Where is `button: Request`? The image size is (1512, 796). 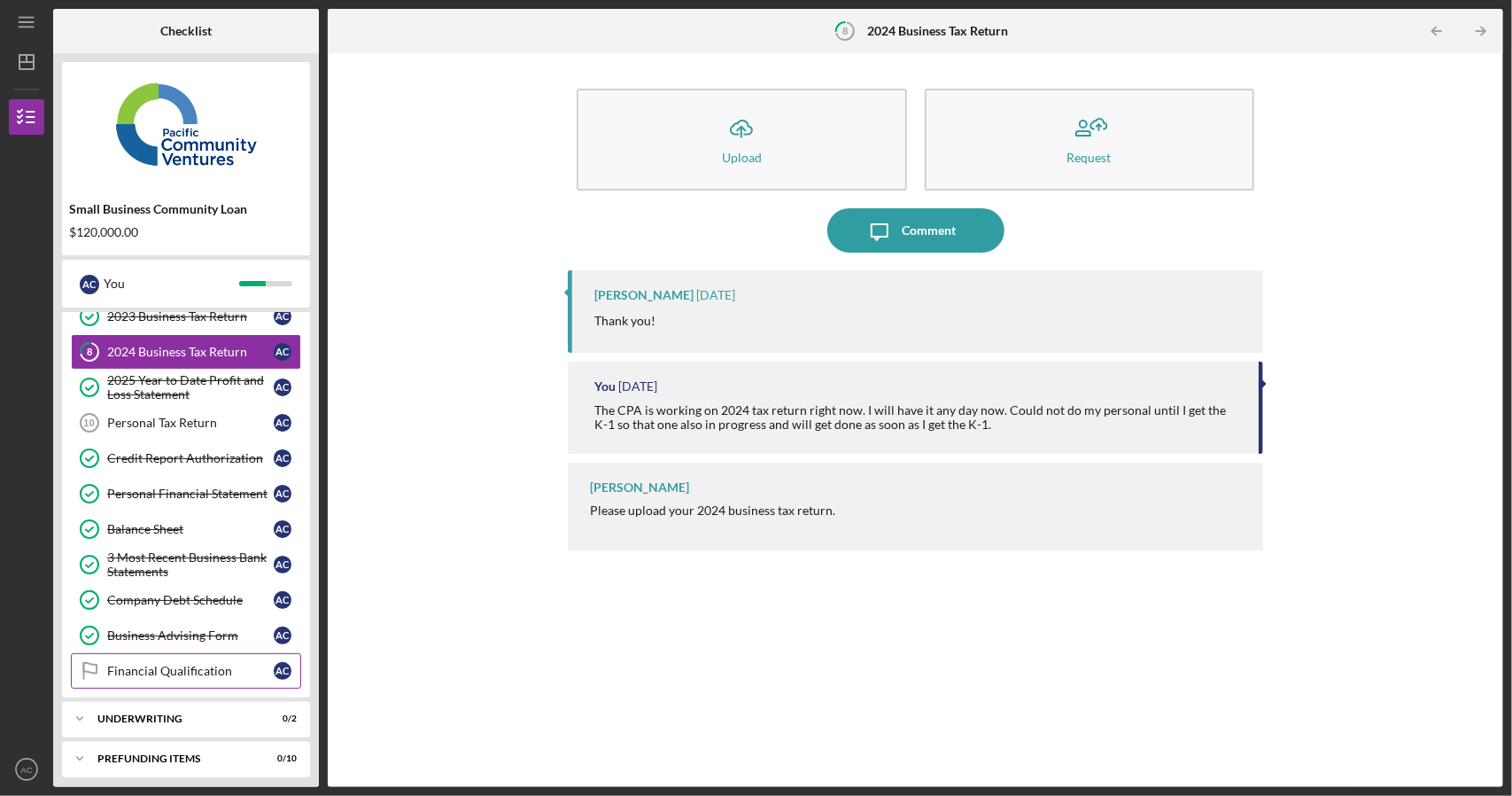
button: Request is located at coordinates (1090, 140).